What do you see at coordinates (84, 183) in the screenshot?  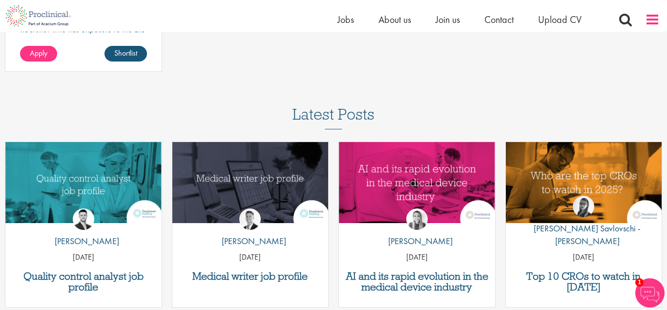 I see `img: quality control analyst job profile` at bounding box center [84, 183].